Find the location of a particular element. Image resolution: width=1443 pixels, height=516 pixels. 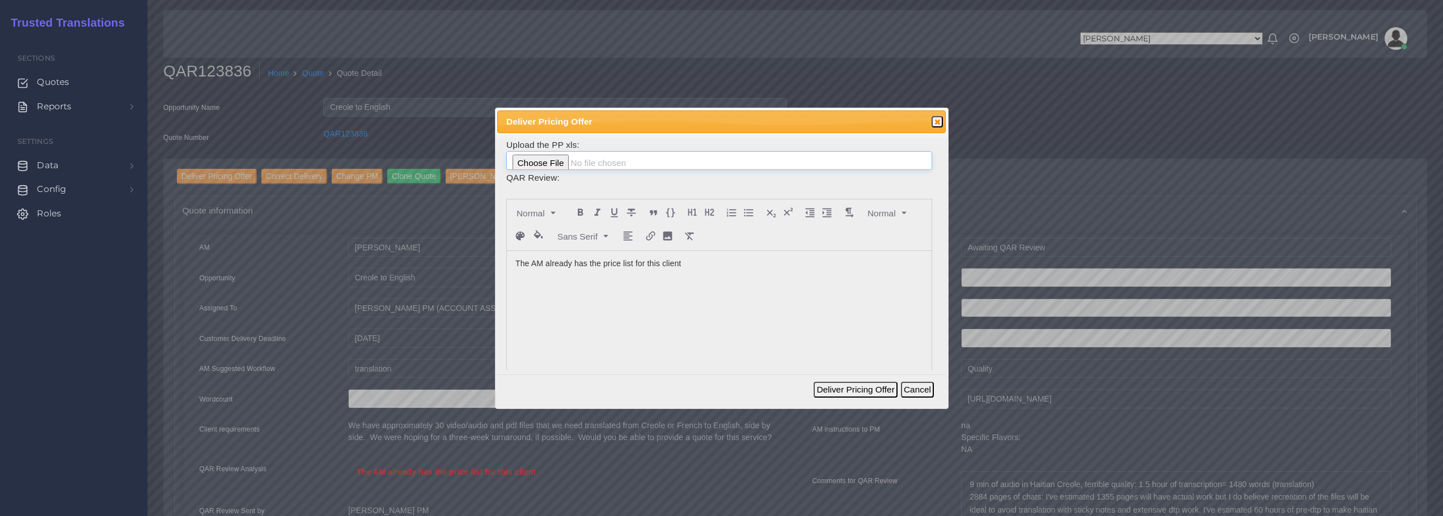

p: The AM already has the price list for this client is located at coordinates (719, 264).